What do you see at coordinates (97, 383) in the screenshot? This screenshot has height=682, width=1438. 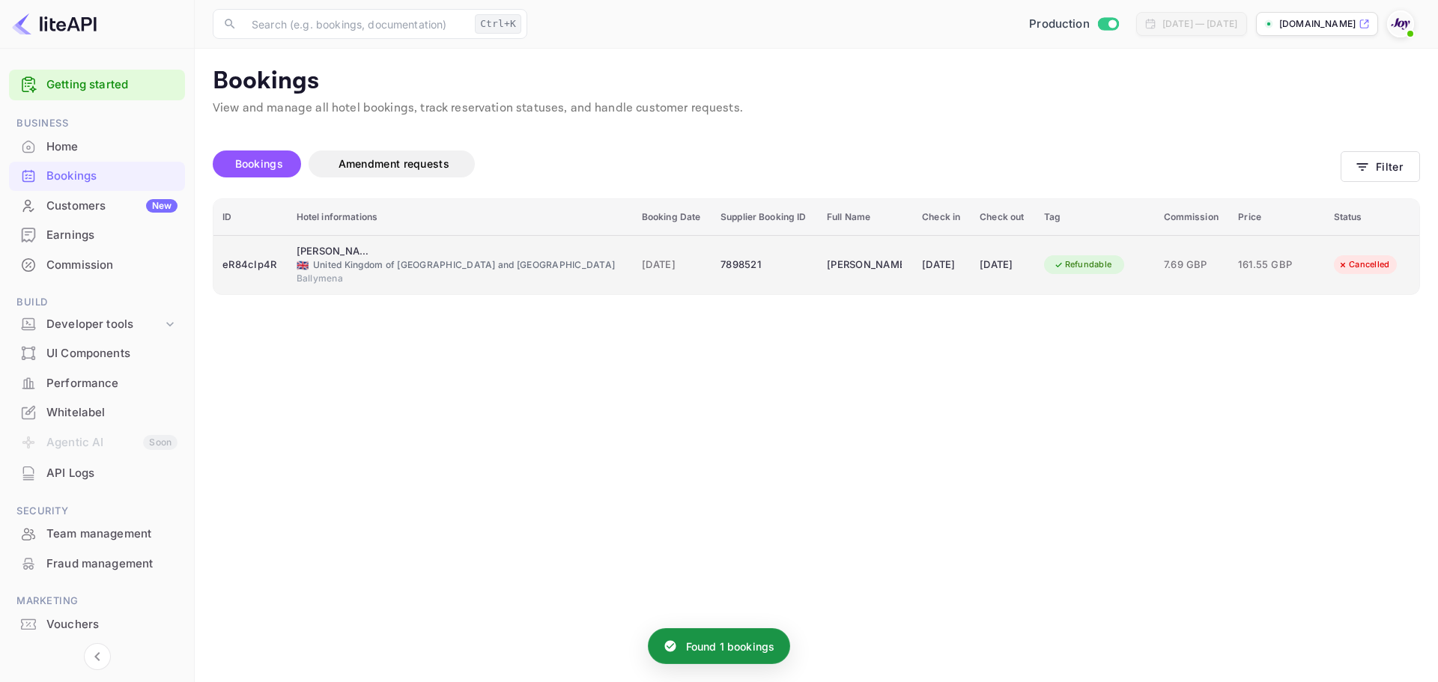 I see `a: Performance` at bounding box center [97, 383].